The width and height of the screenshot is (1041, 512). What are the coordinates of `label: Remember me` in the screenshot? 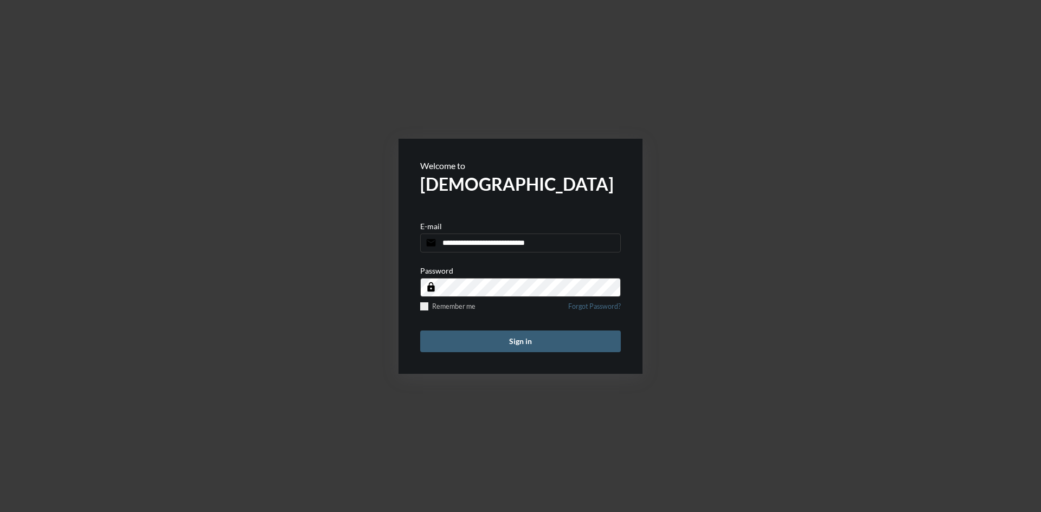 It's located at (448, 306).